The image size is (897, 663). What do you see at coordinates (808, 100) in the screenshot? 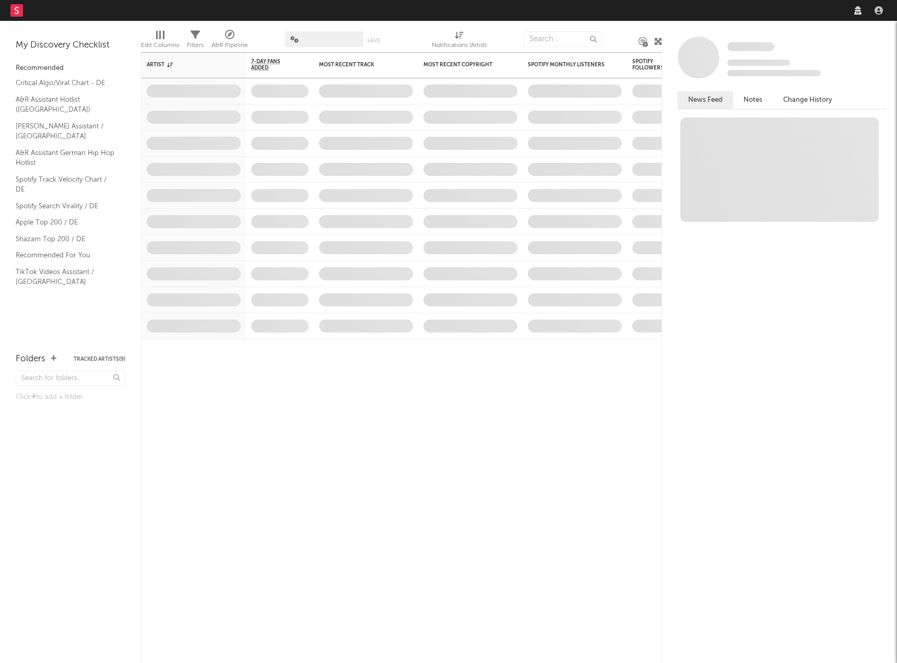
I see `button: Change History` at bounding box center [808, 100].